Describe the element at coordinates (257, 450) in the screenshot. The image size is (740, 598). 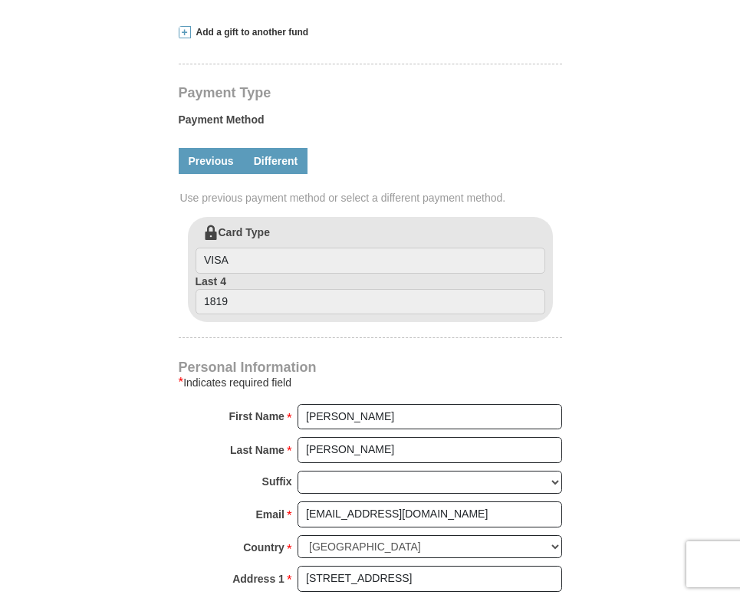
I see `strong: Last Name` at that location.